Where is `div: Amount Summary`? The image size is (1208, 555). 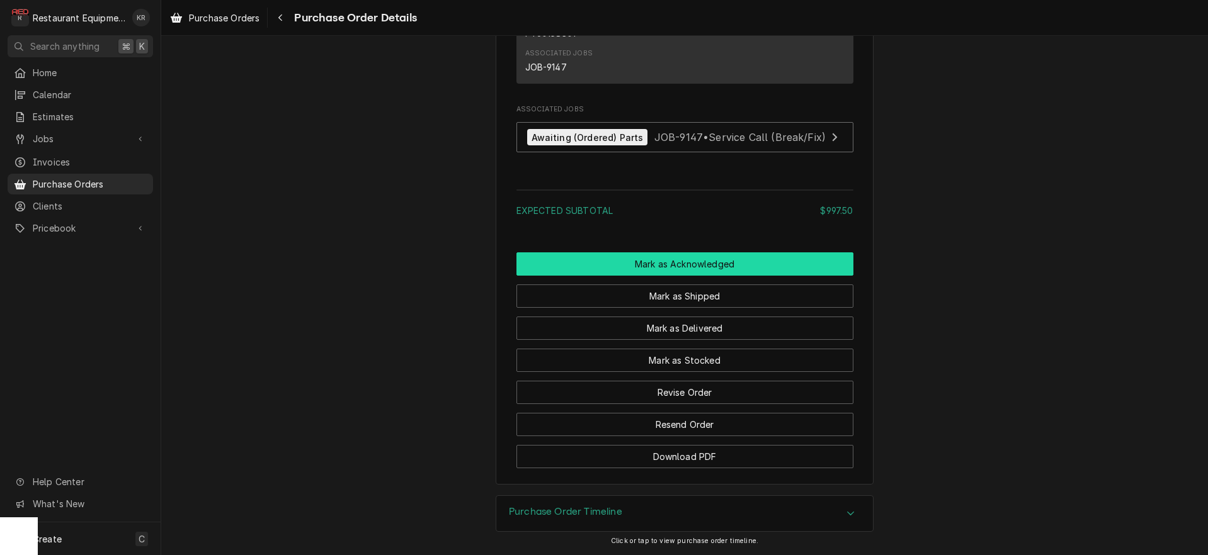
div: Amount Summary is located at coordinates (684, 205).